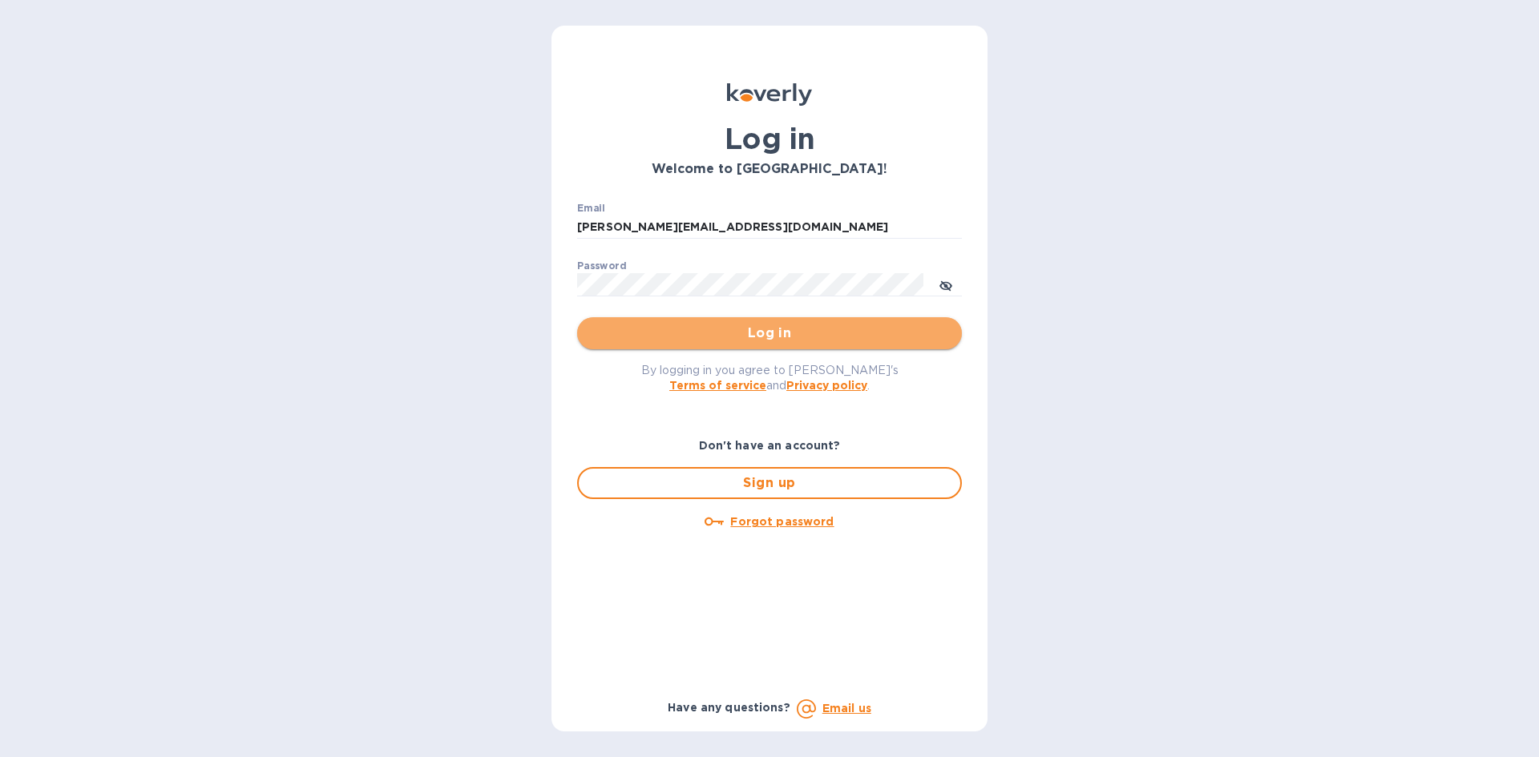  I want to click on a: Terms of service, so click(717, 386).